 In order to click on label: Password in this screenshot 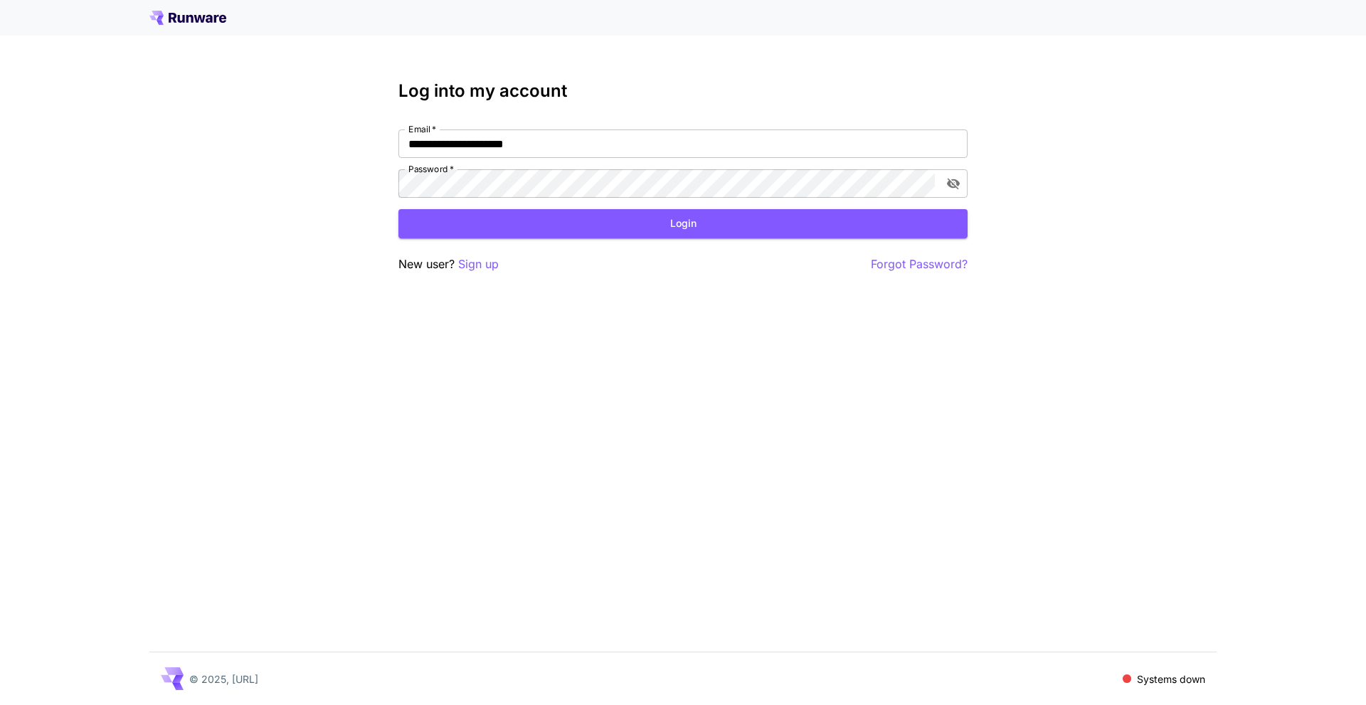, I will do `click(431, 169)`.